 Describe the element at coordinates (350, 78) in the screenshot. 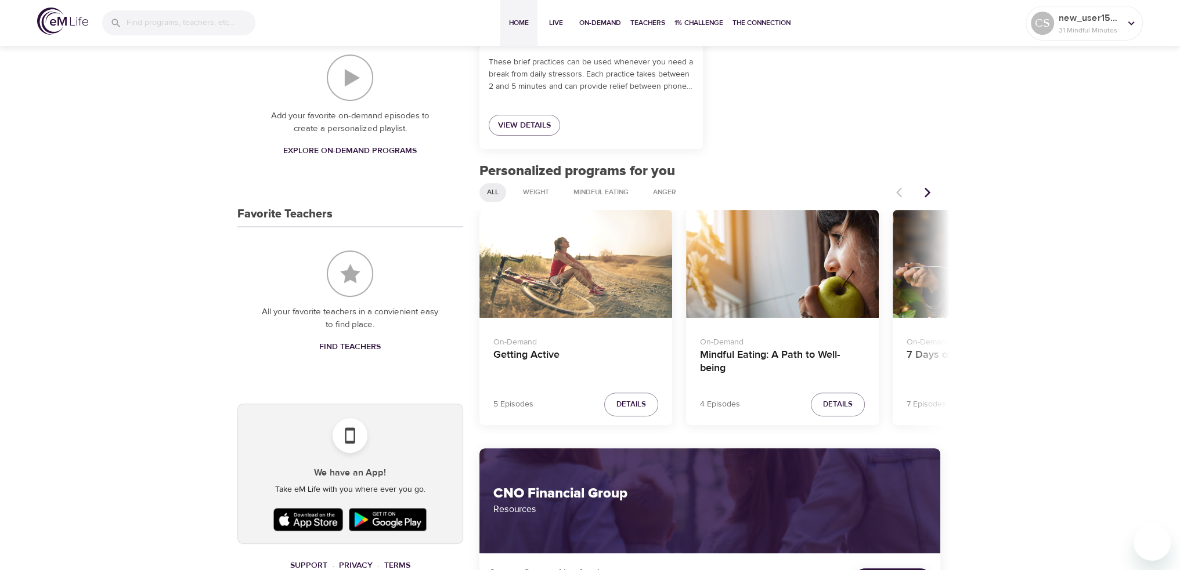

I see `img: On-Demand Playlist` at that location.